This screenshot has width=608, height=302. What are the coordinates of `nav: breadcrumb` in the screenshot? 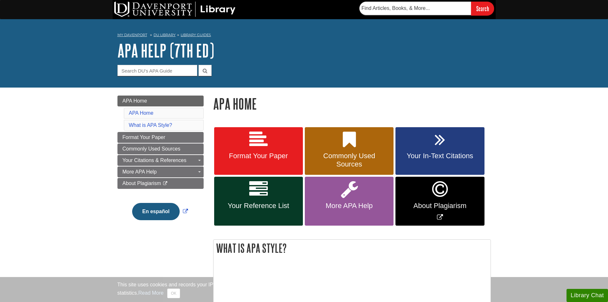 It's located at (304, 36).